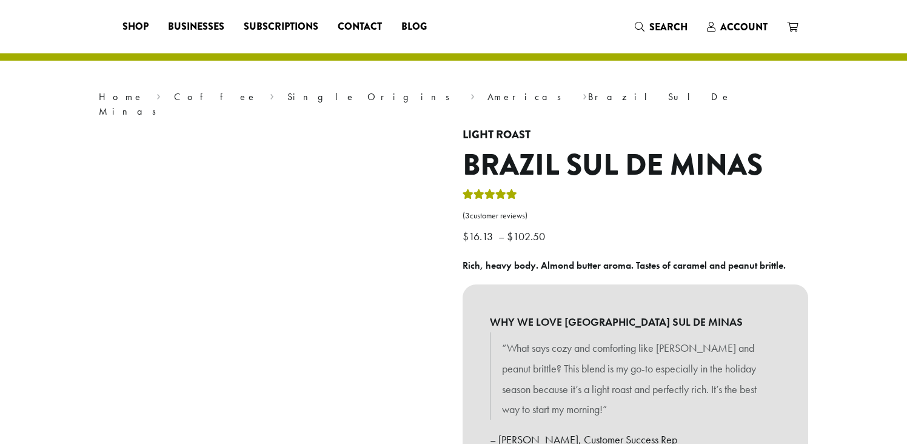 The height and width of the screenshot is (444, 907). What do you see at coordinates (661, 27) in the screenshot?
I see `a: Search` at bounding box center [661, 27].